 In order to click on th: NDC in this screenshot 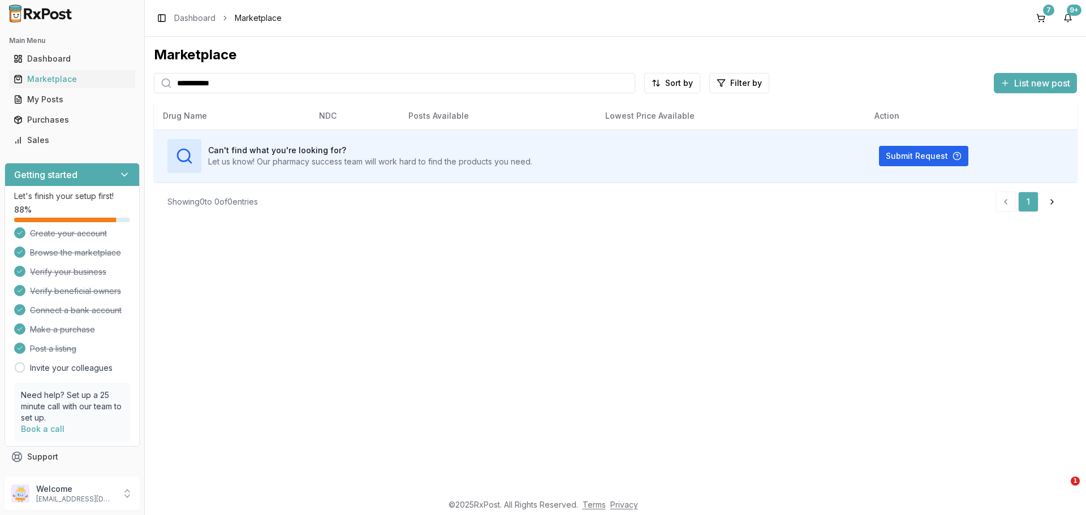, I will do `click(355, 116)`.